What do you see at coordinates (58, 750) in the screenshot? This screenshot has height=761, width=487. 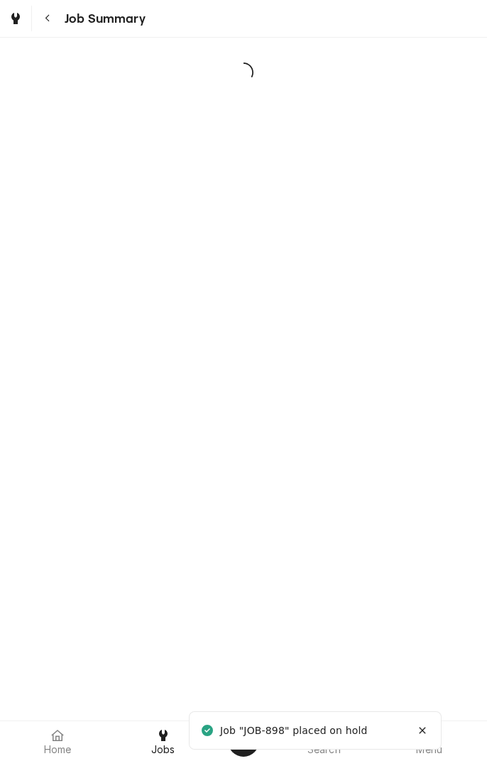 I see `span: Home` at bounding box center [58, 750].